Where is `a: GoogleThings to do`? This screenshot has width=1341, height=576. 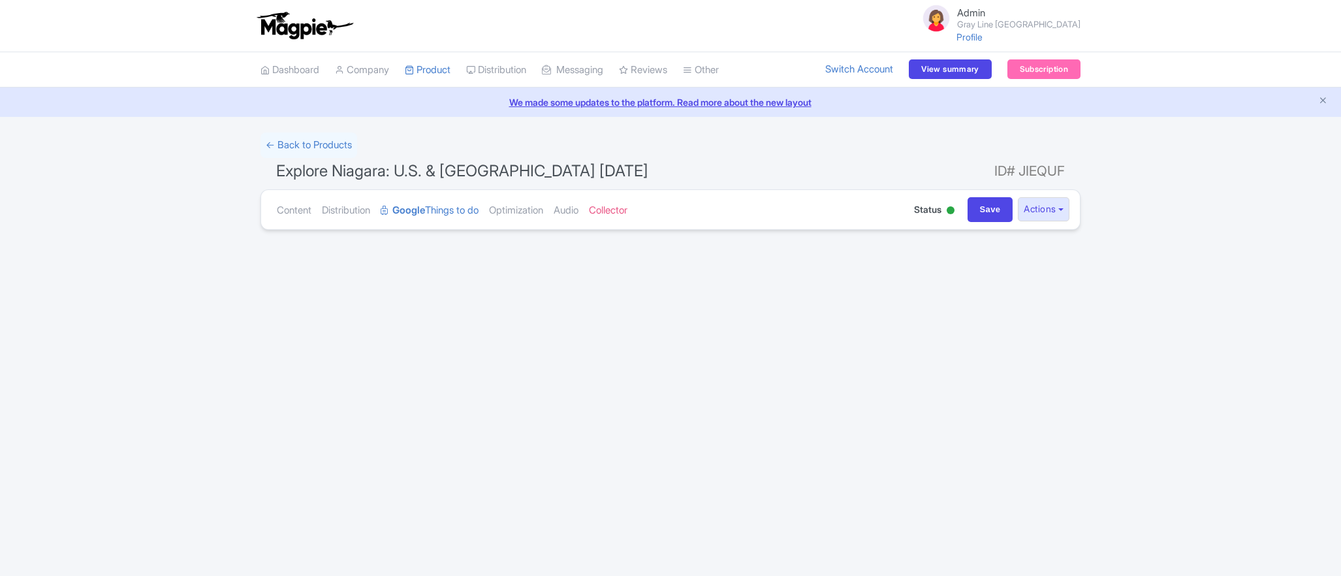 a: GoogleThings to do is located at coordinates (430, 210).